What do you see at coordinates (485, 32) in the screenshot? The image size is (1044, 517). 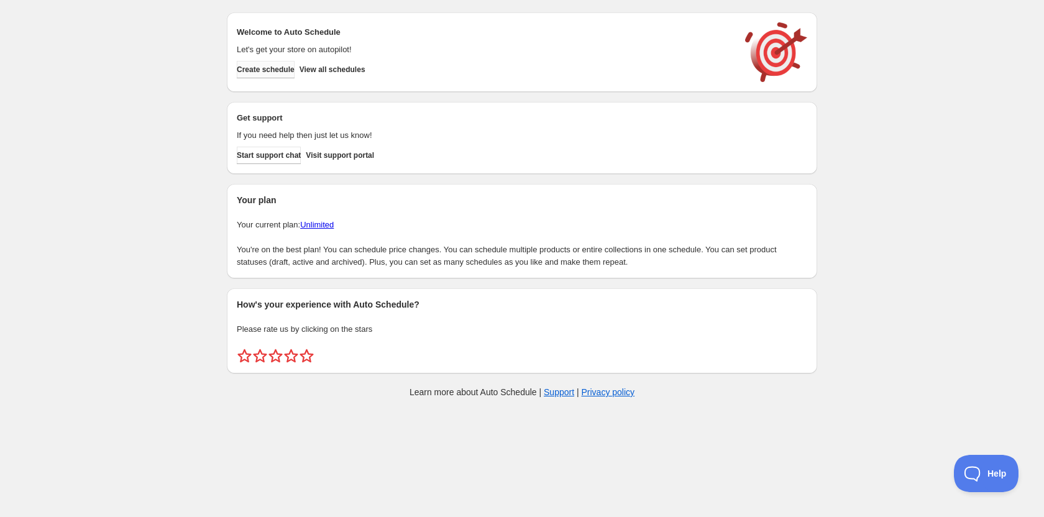 I see `h2: Welcome to Auto Schedule` at bounding box center [485, 32].